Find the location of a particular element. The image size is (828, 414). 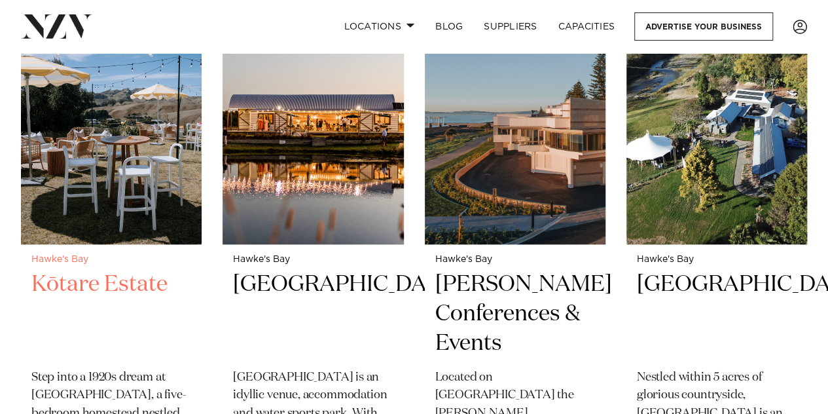

a: Advertise your business is located at coordinates (704, 26).